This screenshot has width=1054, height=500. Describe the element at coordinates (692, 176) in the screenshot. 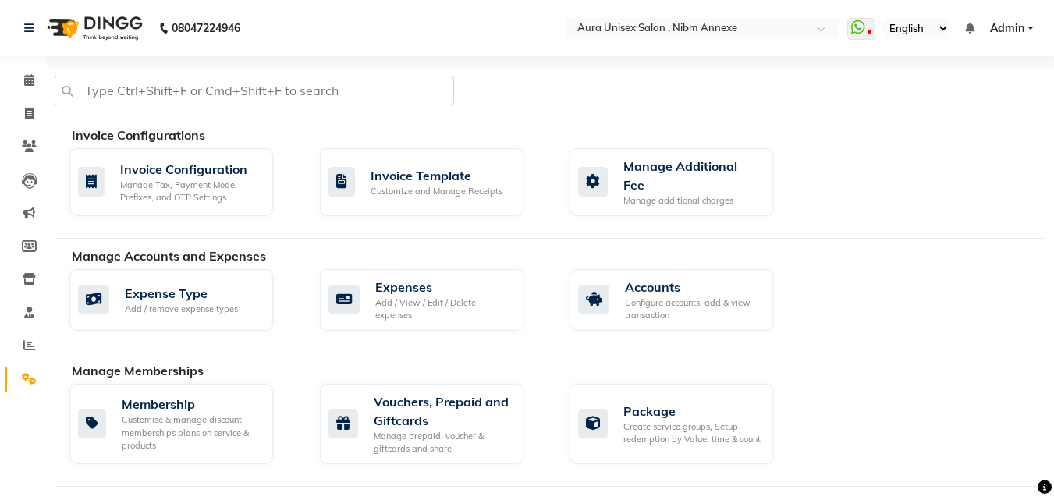

I see `div: Manage Additional Fee` at that location.